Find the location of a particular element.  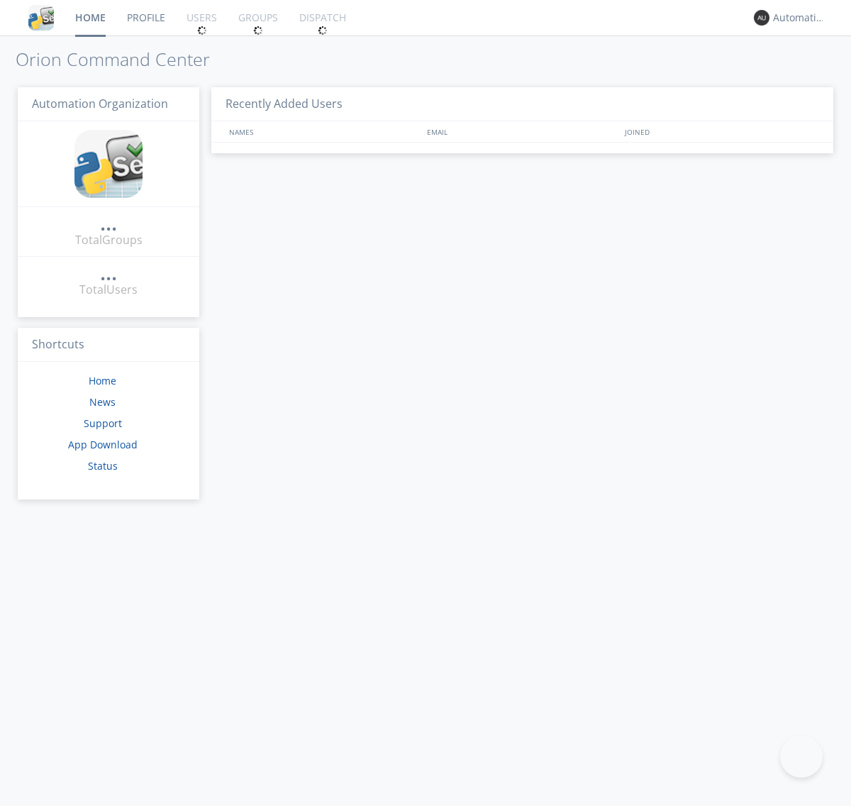

div: NAMES is located at coordinates (323, 131).